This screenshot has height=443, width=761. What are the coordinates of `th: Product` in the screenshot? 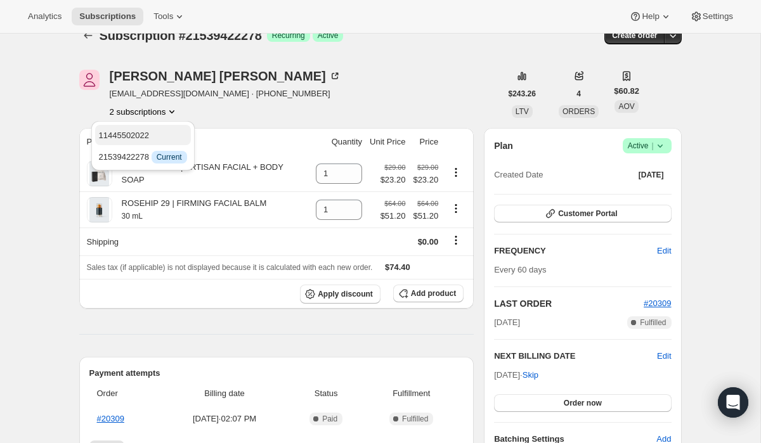 It's located at (196, 142).